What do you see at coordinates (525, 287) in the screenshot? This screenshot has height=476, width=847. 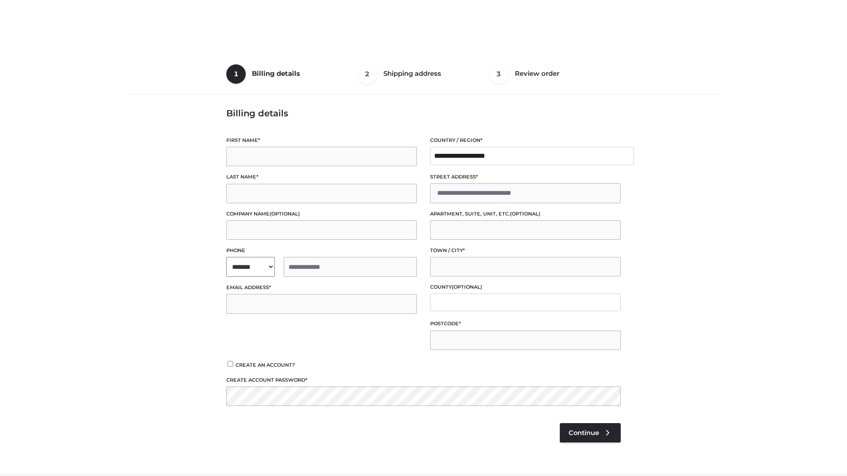 I see `label: County` at bounding box center [525, 287].